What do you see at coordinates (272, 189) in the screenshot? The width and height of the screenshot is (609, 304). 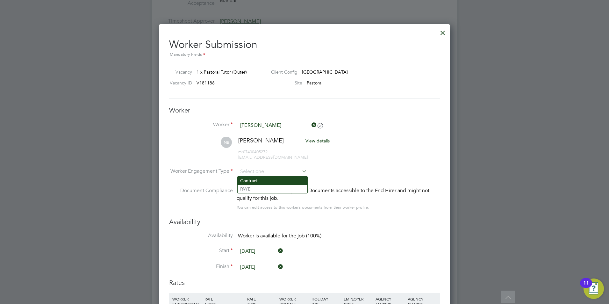 I see `li: PAYE` at bounding box center [272, 189].